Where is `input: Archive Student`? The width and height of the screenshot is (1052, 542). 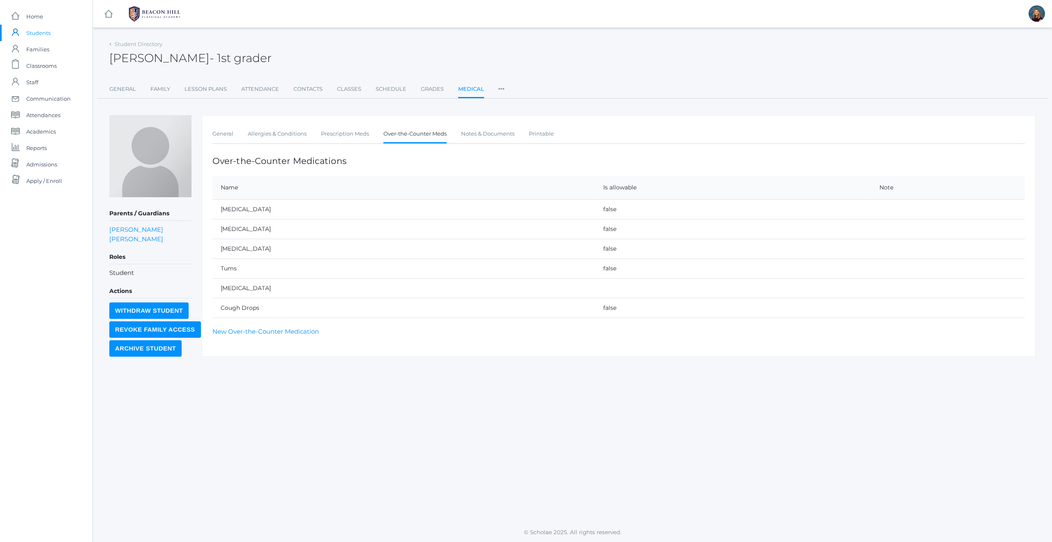 input: Archive Student is located at coordinates (145, 348).